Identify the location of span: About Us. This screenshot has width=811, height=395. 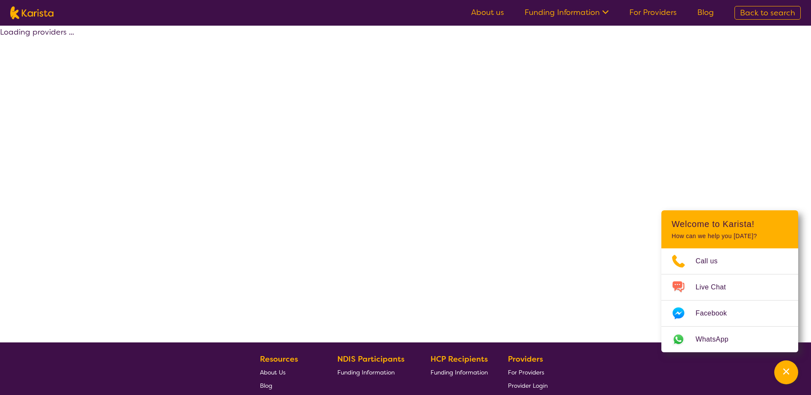
(273, 373).